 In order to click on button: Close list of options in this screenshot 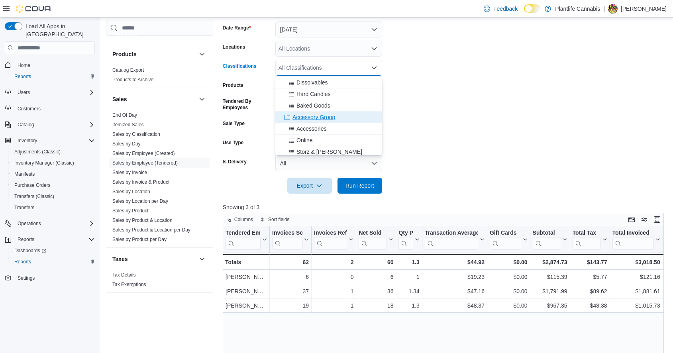, I will do `click(374, 68)`.